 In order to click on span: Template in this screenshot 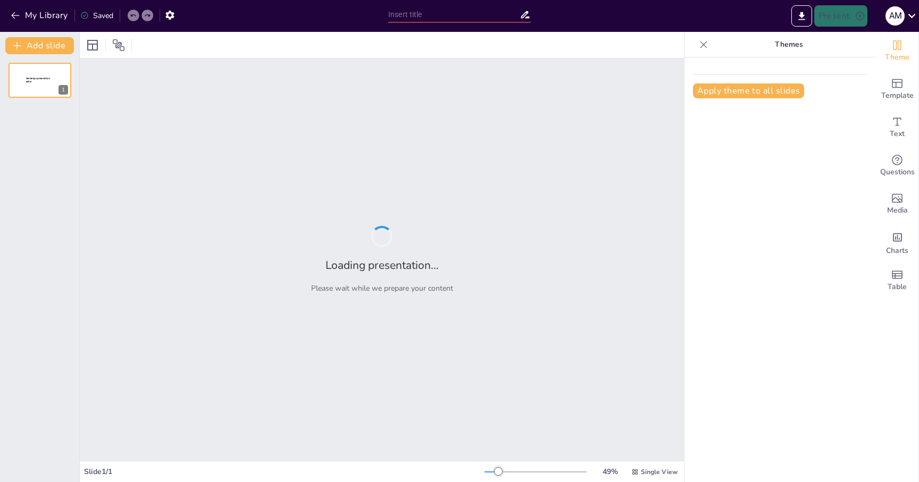, I will do `click(897, 96)`.